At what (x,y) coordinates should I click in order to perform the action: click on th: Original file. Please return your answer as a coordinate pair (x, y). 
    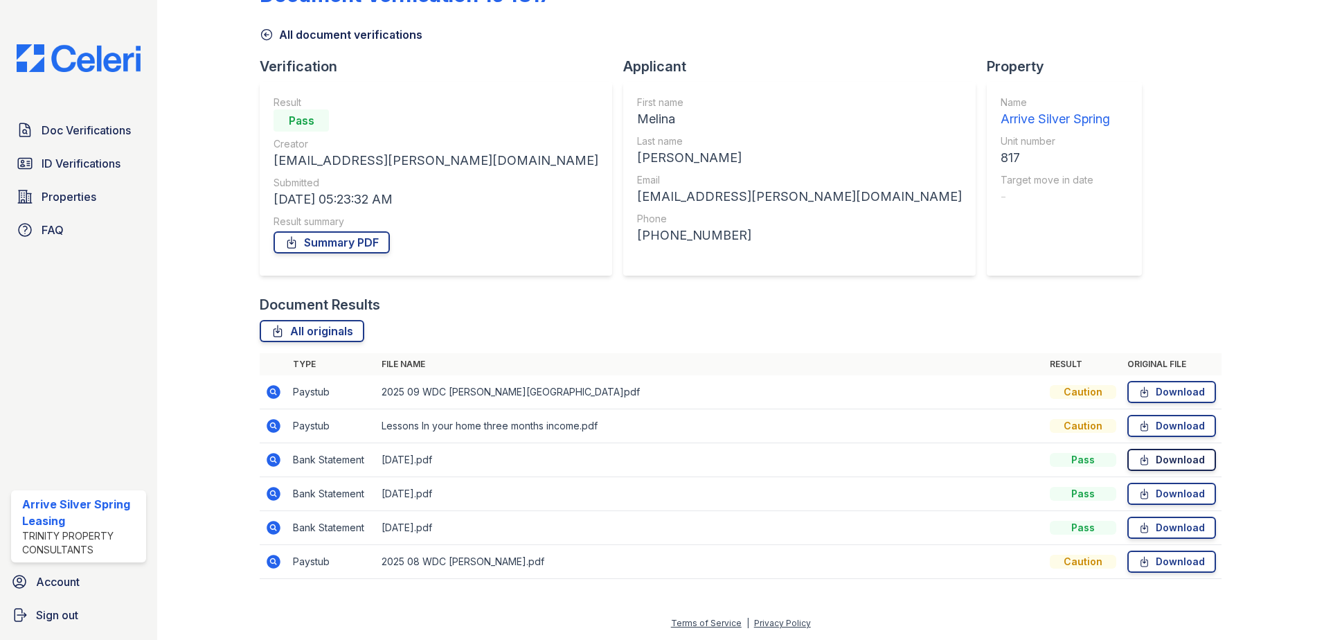
    Looking at the image, I should click on (1172, 364).